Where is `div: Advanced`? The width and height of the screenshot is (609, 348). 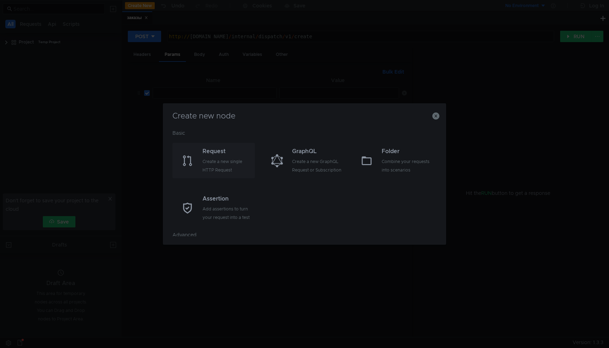
div: Advanced is located at coordinates (304, 238).